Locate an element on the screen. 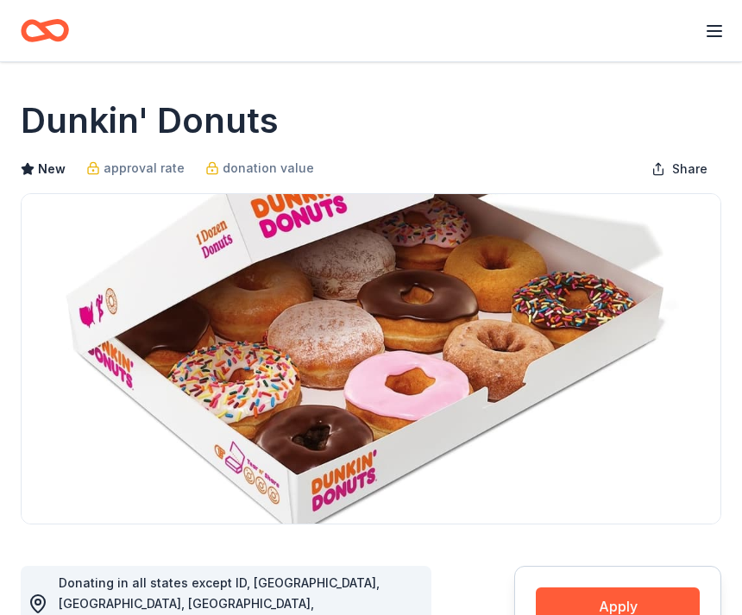 The image size is (742, 615). span: approval rate is located at coordinates (144, 168).